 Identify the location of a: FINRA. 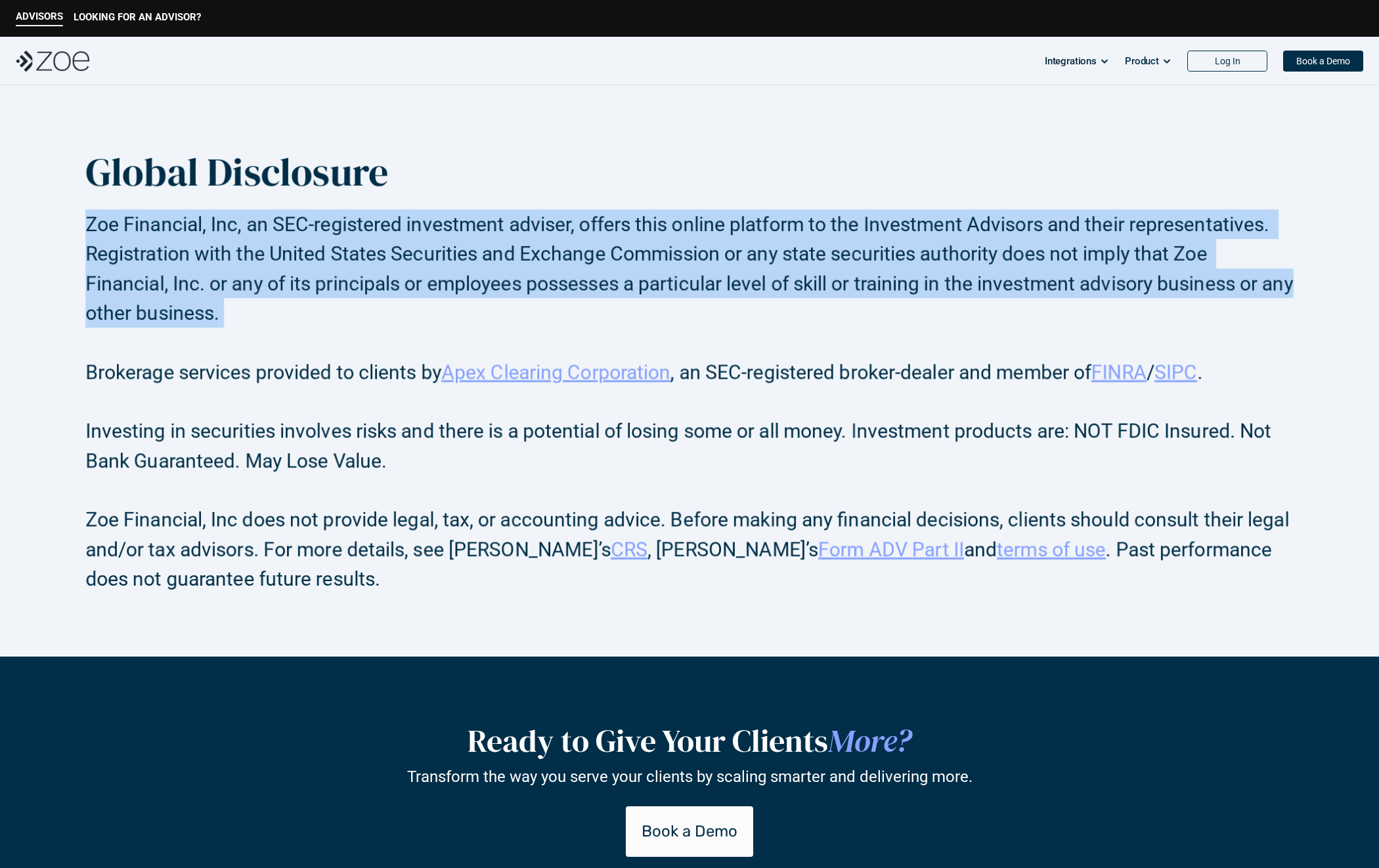
(1119, 372).